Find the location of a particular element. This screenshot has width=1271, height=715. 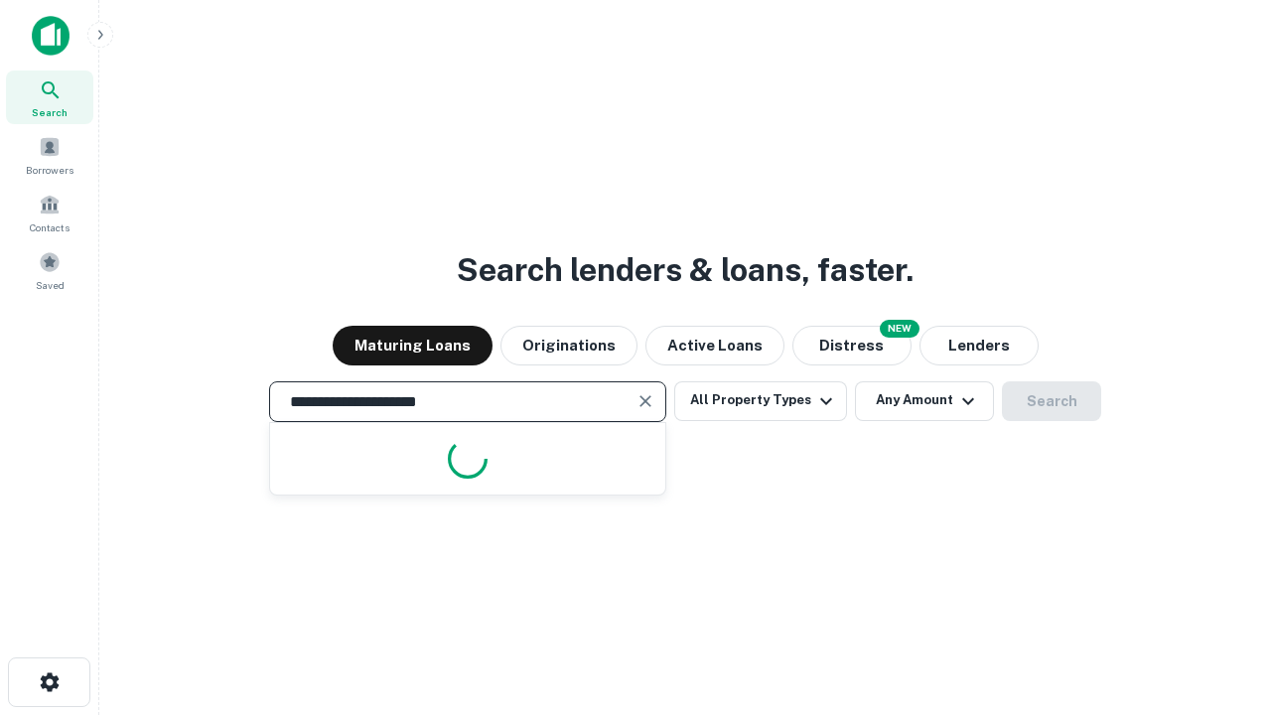

a: Contacts is located at coordinates (50, 212).